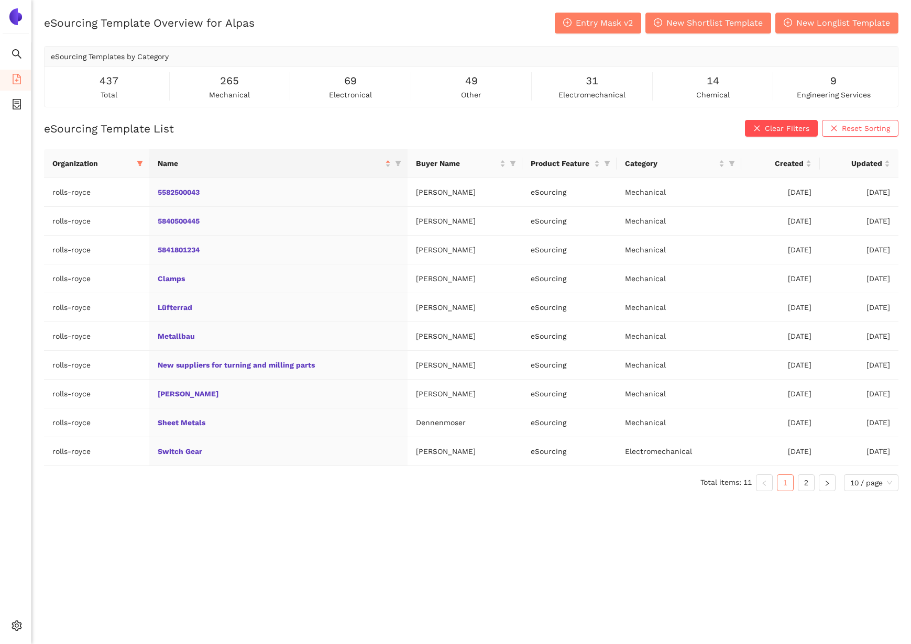  What do you see at coordinates (871, 483) in the screenshot?
I see `div: Page Size` at bounding box center [871, 483].